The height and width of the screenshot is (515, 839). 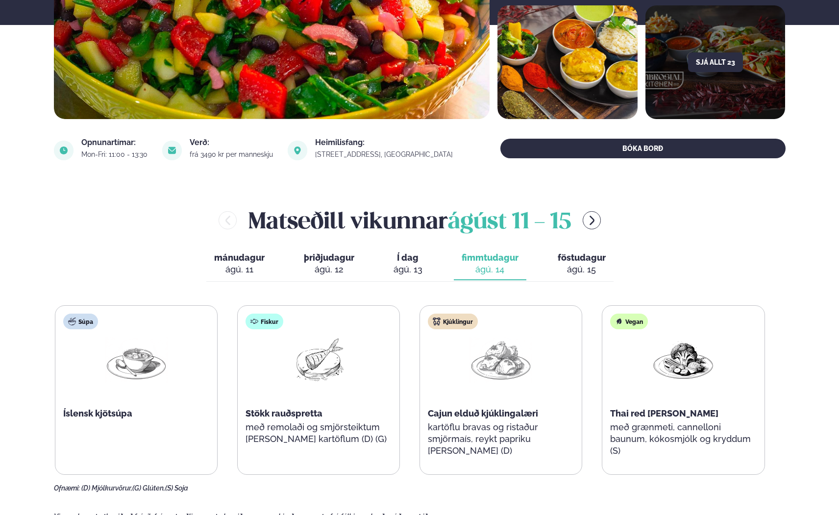 I want to click on a: link, so click(x=385, y=154).